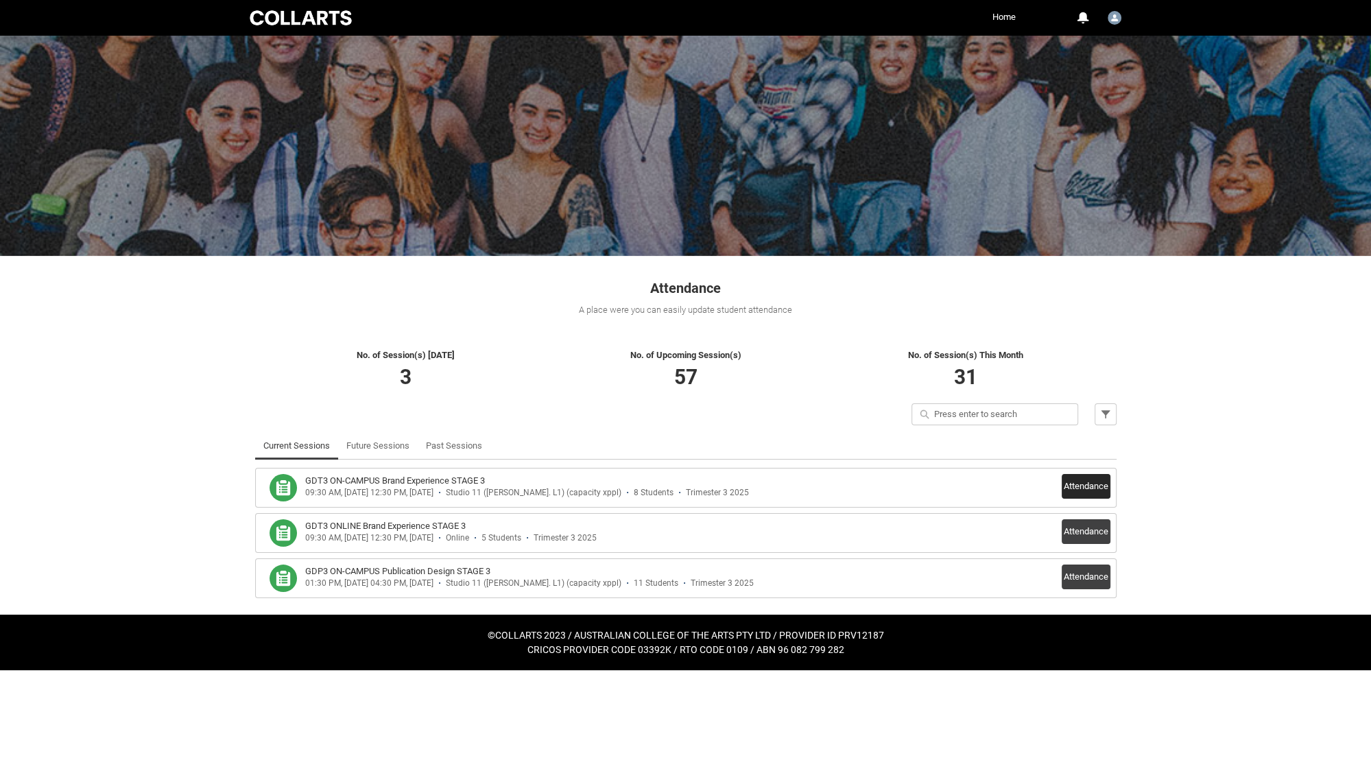  Describe the element at coordinates (385, 526) in the screenshot. I see `h3: GDT3 ONLINE Brand Experience STAGE 3` at that location.